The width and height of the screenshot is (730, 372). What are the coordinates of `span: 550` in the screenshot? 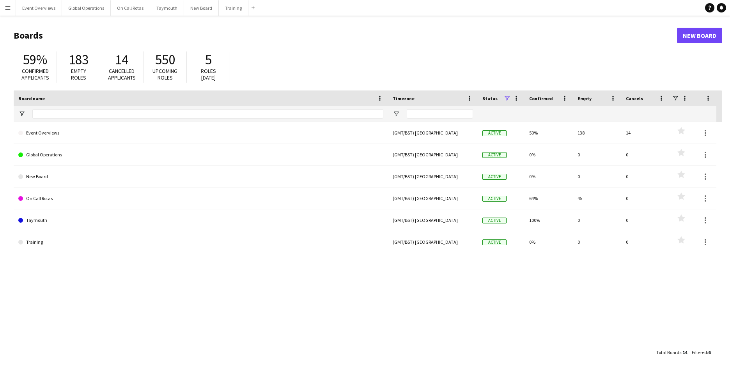 It's located at (165, 60).